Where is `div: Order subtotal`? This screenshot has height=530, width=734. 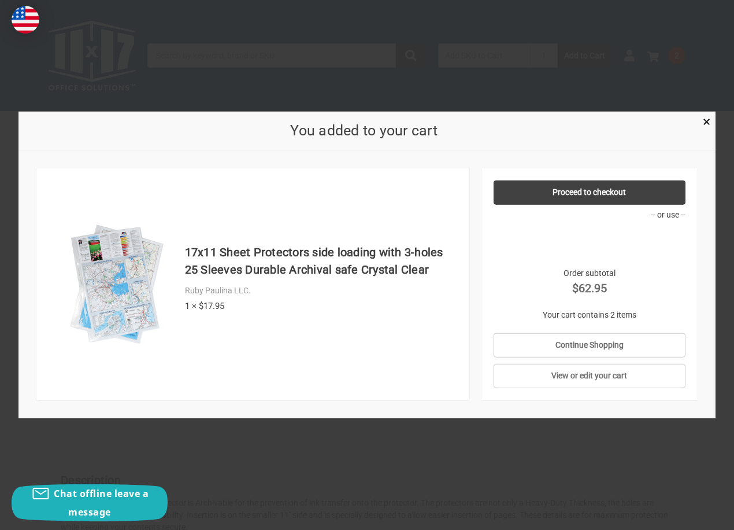 div: Order subtotal is located at coordinates (590, 282).